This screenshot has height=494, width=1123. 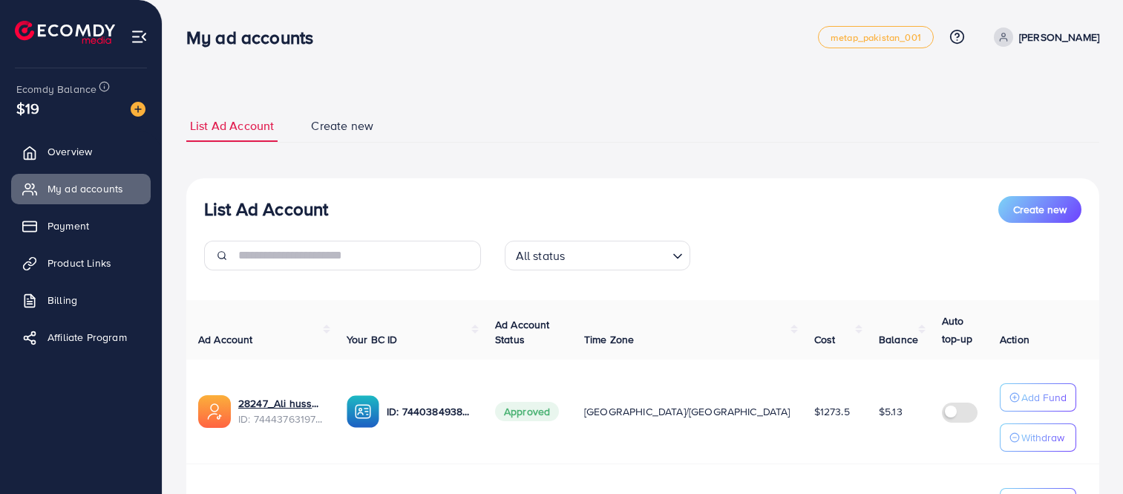 What do you see at coordinates (876, 37) in the screenshot?
I see `a: metap_pakistan_001` at bounding box center [876, 37].